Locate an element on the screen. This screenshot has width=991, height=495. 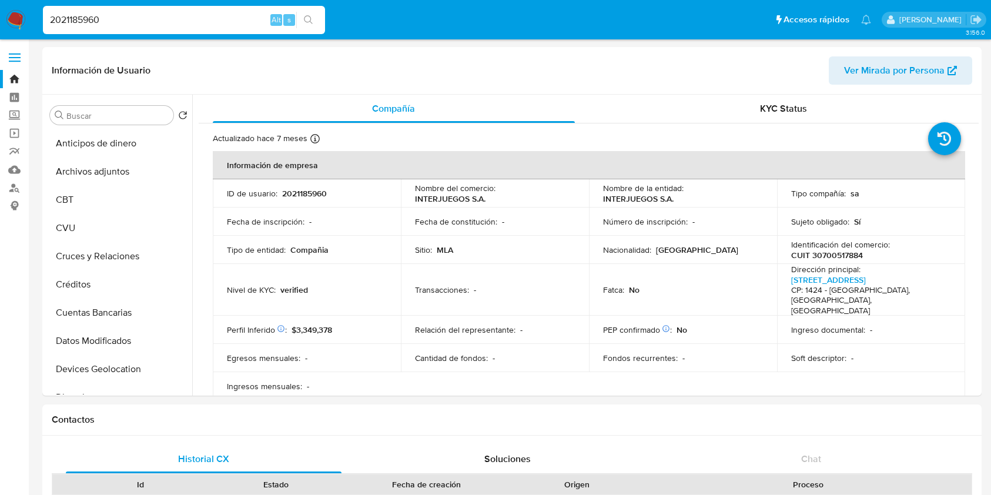
p: Egresos mensuales : is located at coordinates (263, 358).